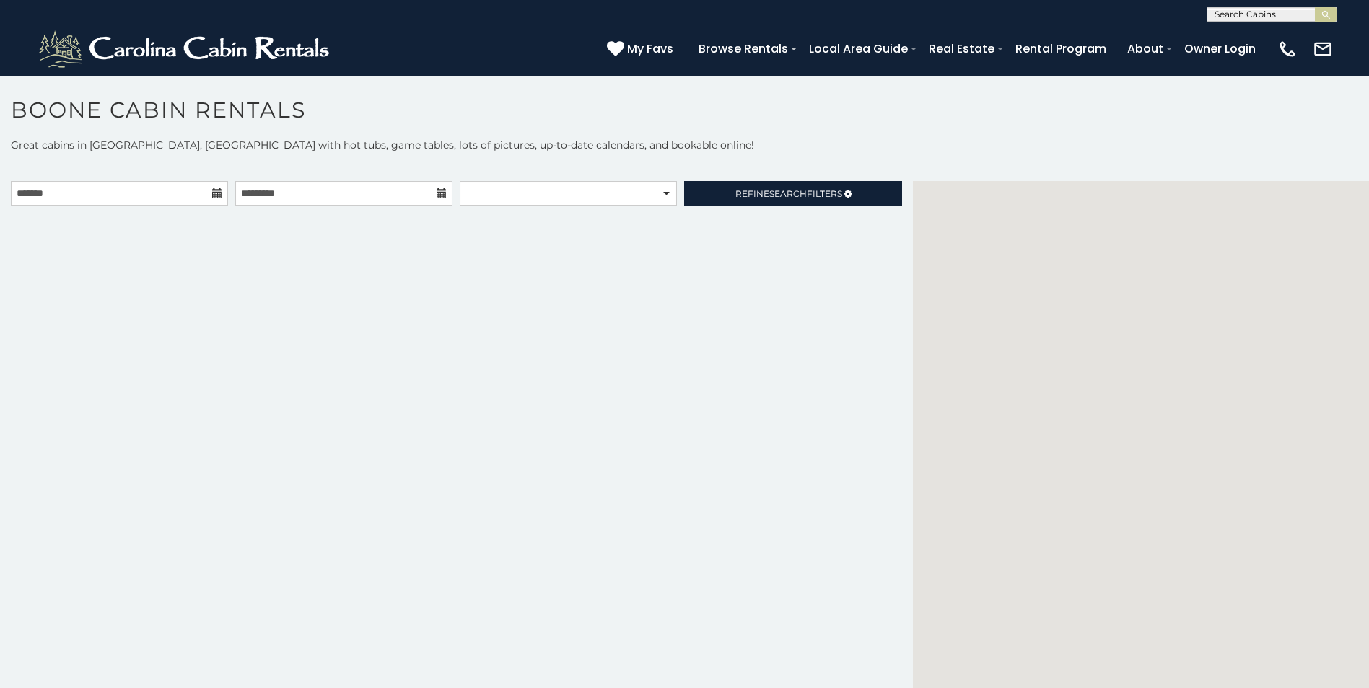  I want to click on span: My Favs, so click(650, 48).